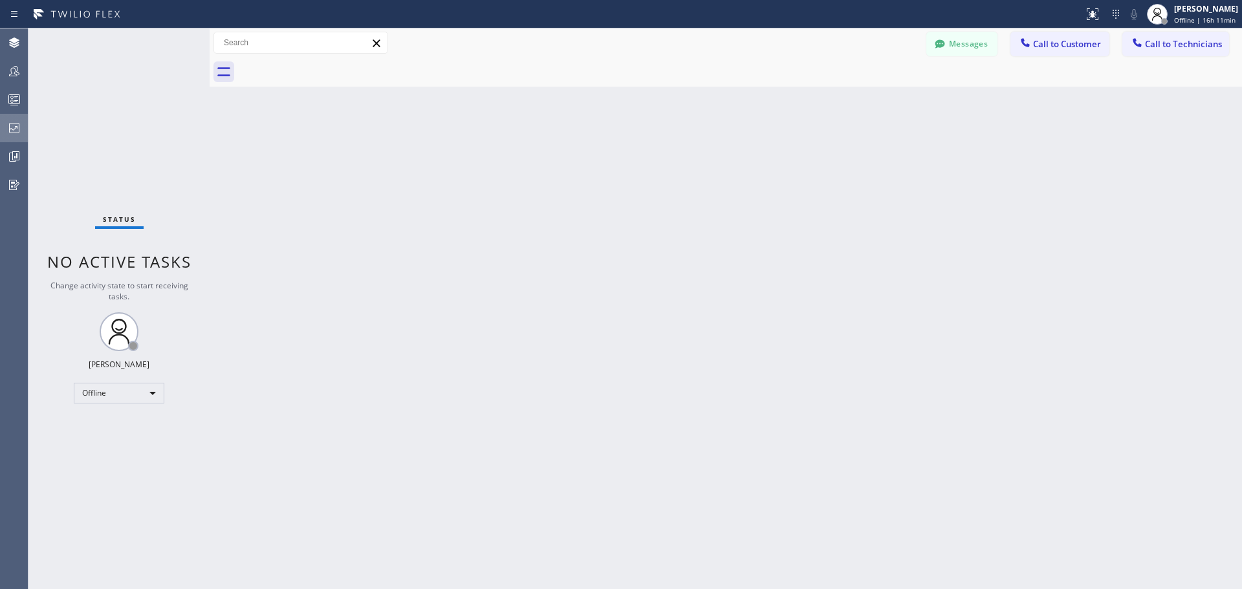  Describe the element at coordinates (119, 291) in the screenshot. I see `span: Change activity state to start receiving tasks.` at that location.